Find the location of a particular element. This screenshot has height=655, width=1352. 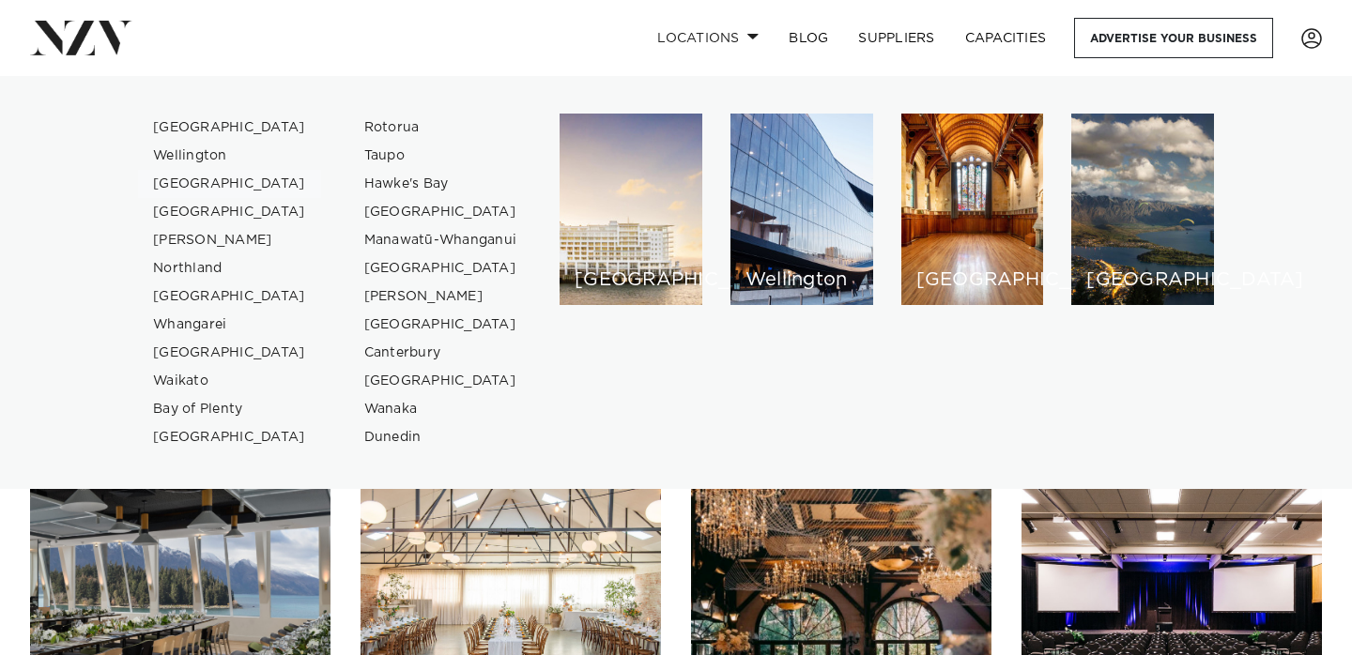

a: Canterbury is located at coordinates (440, 353).